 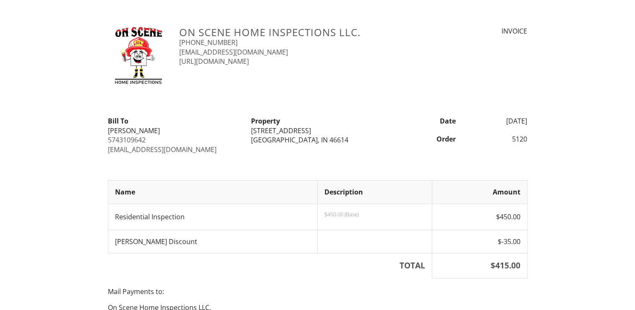 What do you see at coordinates (139, 57) in the screenshot?
I see `img: BILL-ON-SCENE1_1442_.jpg` at bounding box center [139, 57].